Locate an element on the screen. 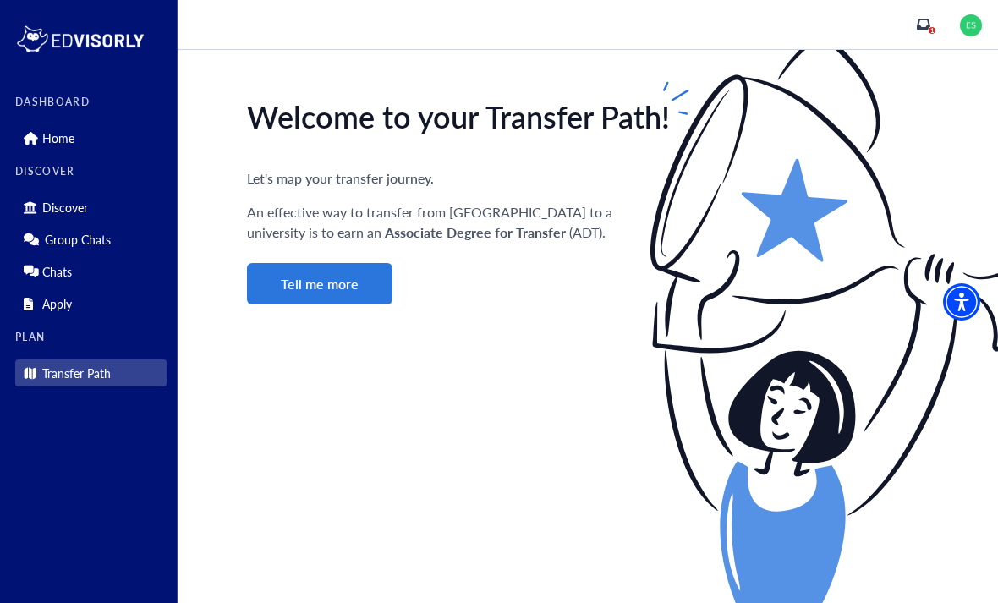 The height and width of the screenshot is (603, 998). a: inbox is located at coordinates (923, 25).